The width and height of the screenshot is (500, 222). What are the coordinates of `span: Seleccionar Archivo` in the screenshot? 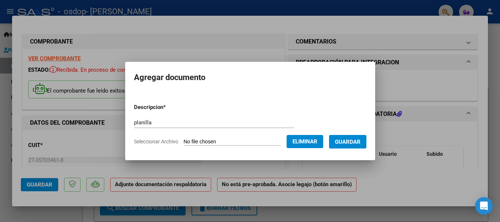 It's located at (156, 142).